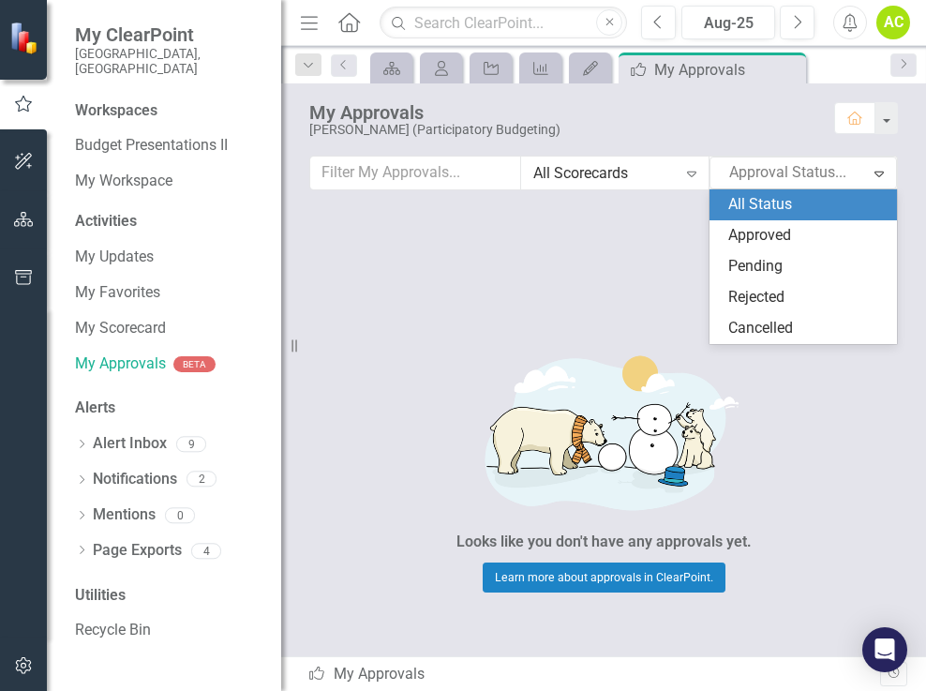 The image size is (926, 691). Describe the element at coordinates (807, 204) in the screenshot. I see `div: All Status` at that location.